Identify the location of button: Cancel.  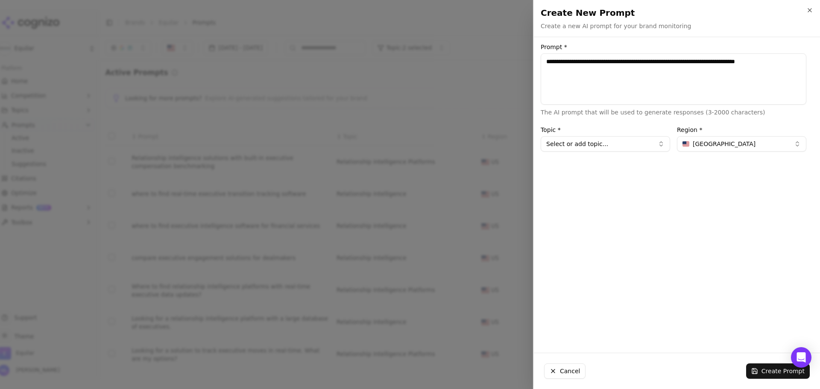
(565, 371).